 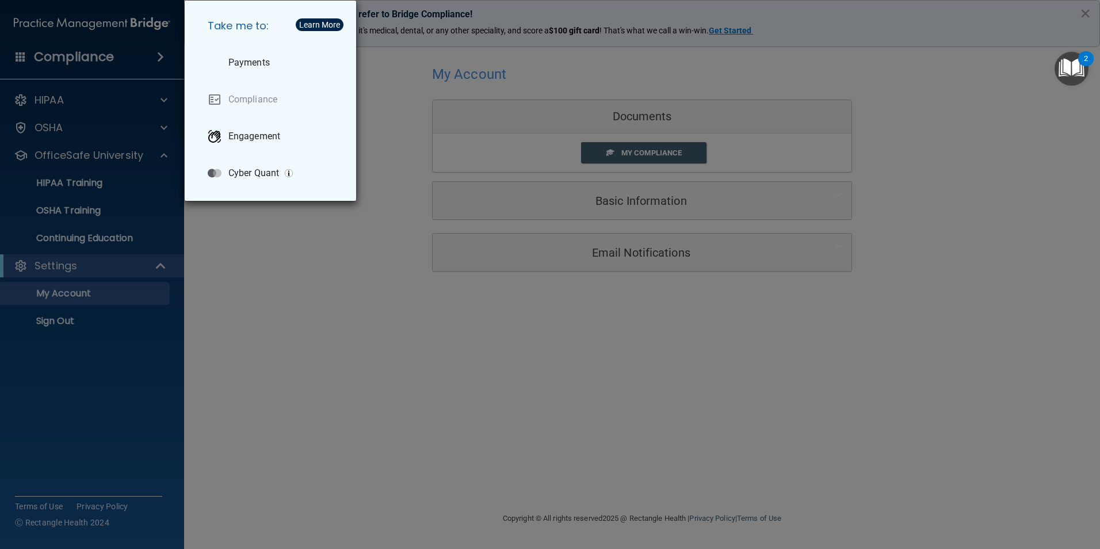 What do you see at coordinates (273, 63) in the screenshot?
I see `a: Payments` at bounding box center [273, 63].